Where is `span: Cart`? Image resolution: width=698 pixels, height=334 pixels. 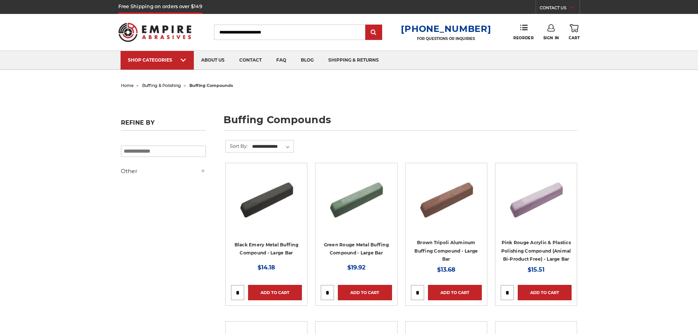 span: Cart is located at coordinates (574, 38).